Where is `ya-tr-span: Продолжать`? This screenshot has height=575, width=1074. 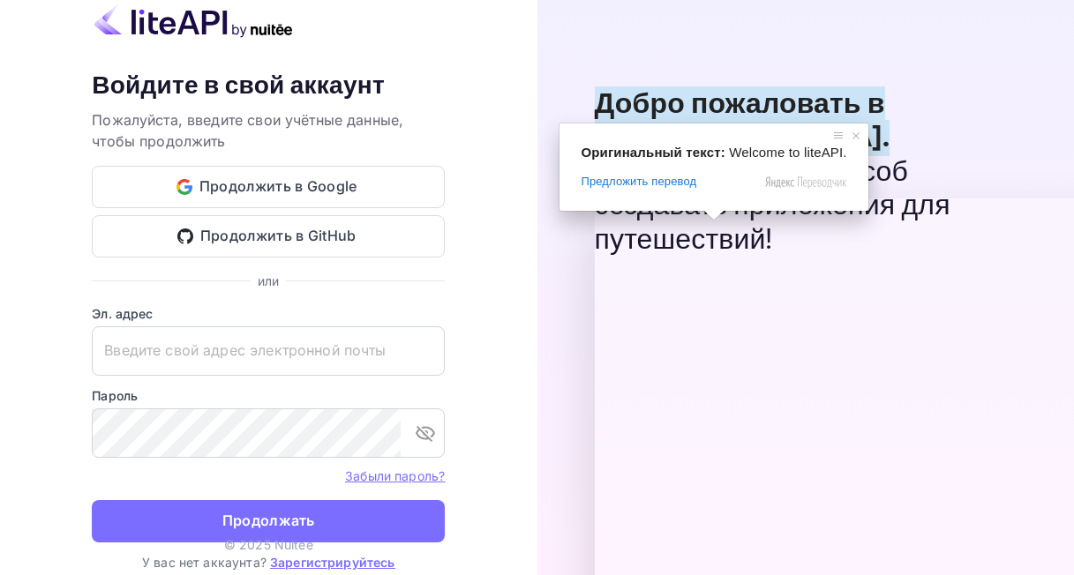 ya-tr-span: Продолжать is located at coordinates (268, 521).